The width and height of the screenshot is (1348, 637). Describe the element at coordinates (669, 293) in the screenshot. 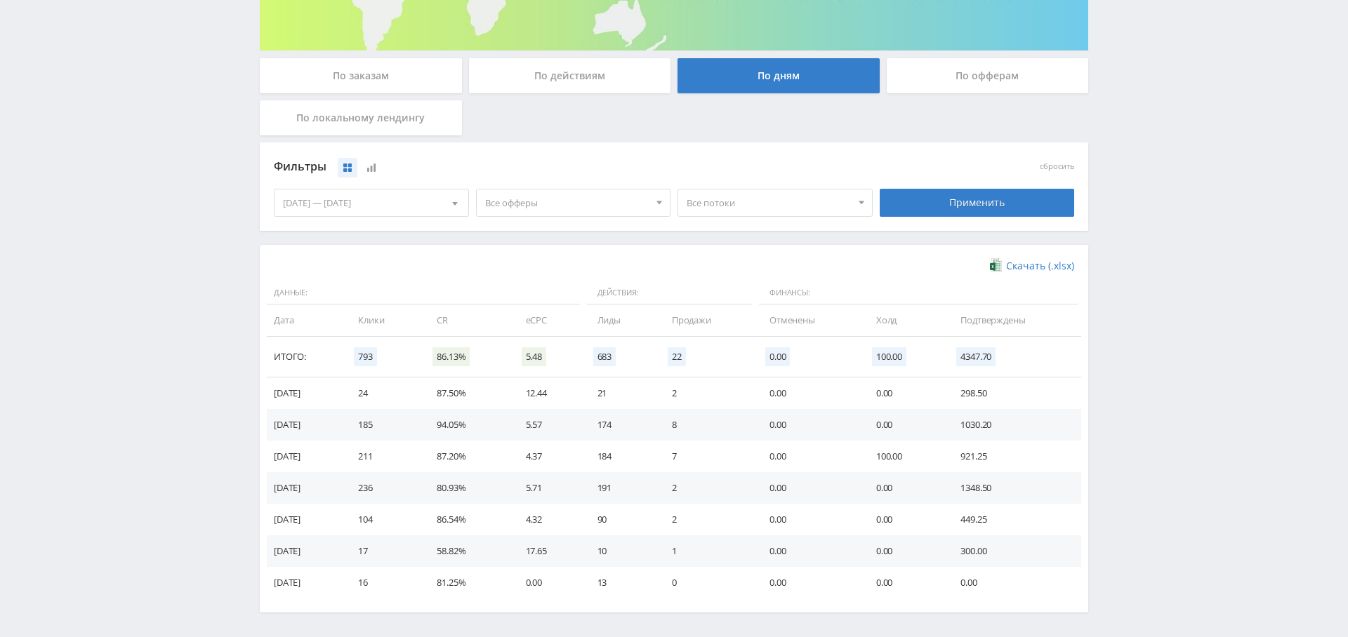

I see `span: Действия:` at that location.